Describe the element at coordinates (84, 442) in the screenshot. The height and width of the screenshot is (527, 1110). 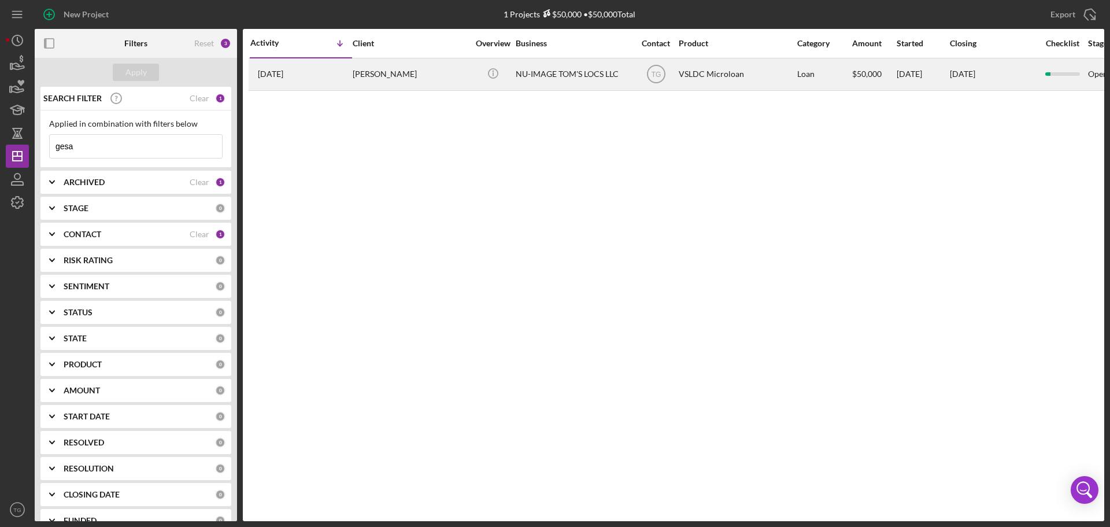
I see `b: RESOLVED` at that location.